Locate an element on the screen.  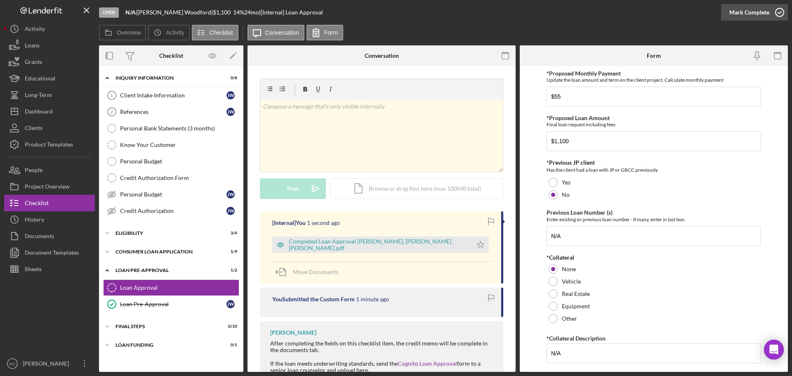
button: Move Documents is located at coordinates (309, 272).